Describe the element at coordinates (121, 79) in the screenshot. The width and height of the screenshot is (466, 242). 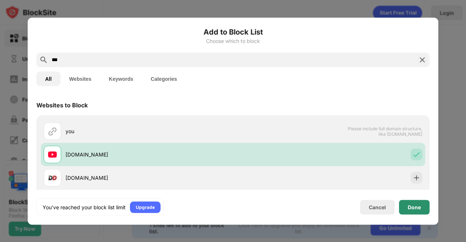
I see `button: Keywords` at that location.